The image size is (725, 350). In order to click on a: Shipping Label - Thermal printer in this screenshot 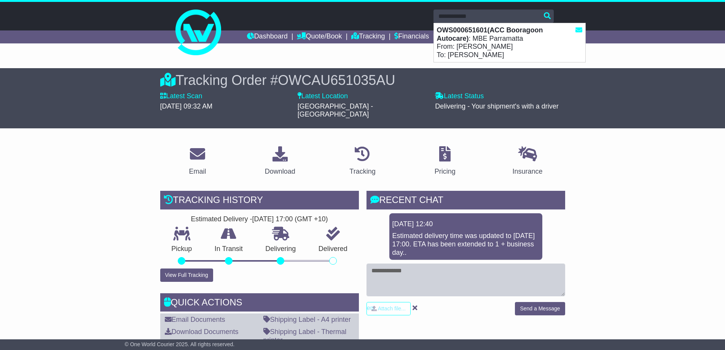, I will do `click(305, 336)`.